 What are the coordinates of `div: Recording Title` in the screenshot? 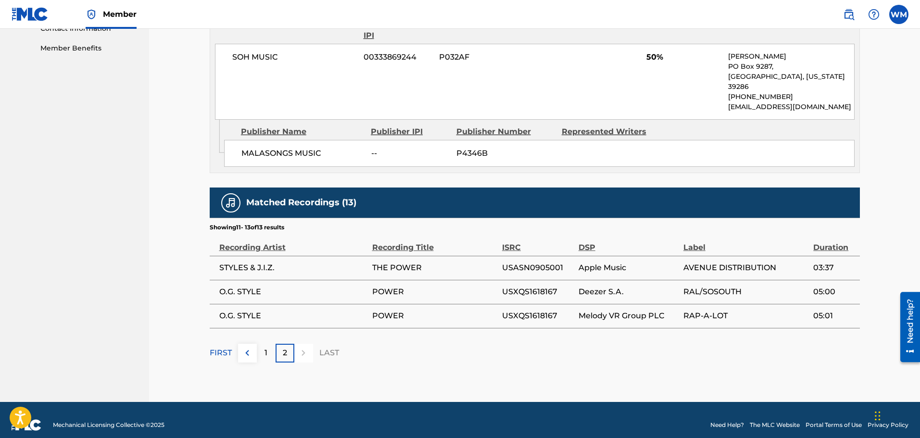 It's located at (435, 242).